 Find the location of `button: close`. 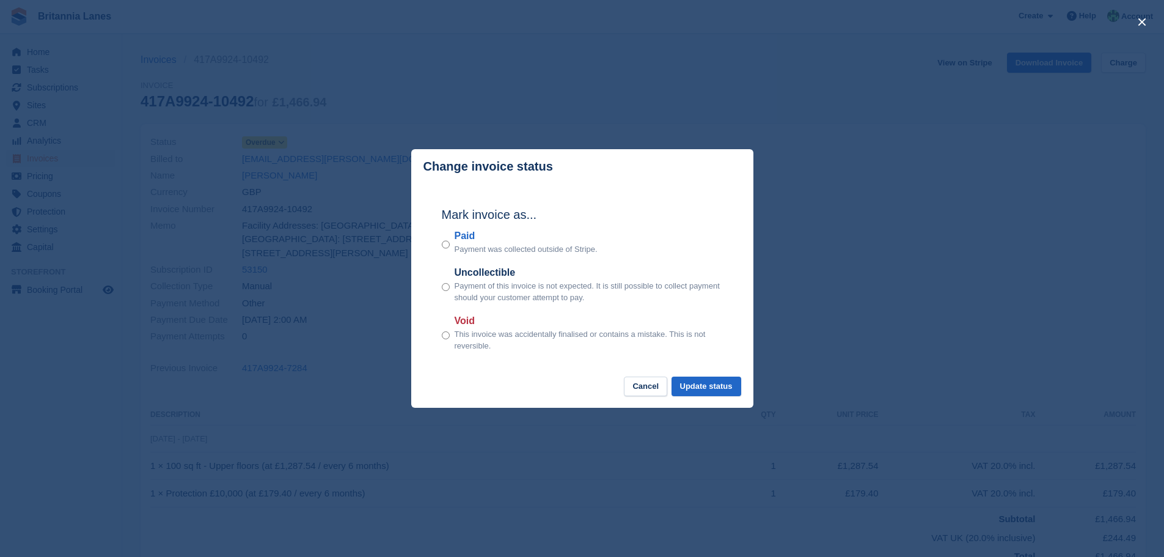

button: close is located at coordinates (1142, 22).